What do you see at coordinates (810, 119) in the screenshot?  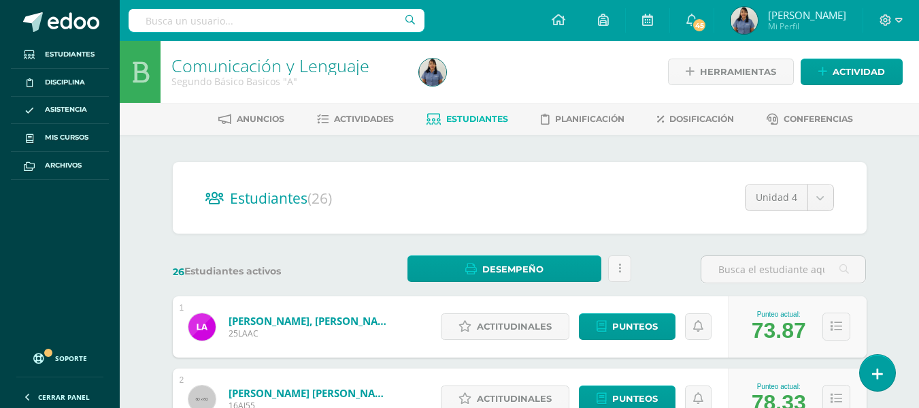 I see `a: Conferencias` at bounding box center [810, 119].